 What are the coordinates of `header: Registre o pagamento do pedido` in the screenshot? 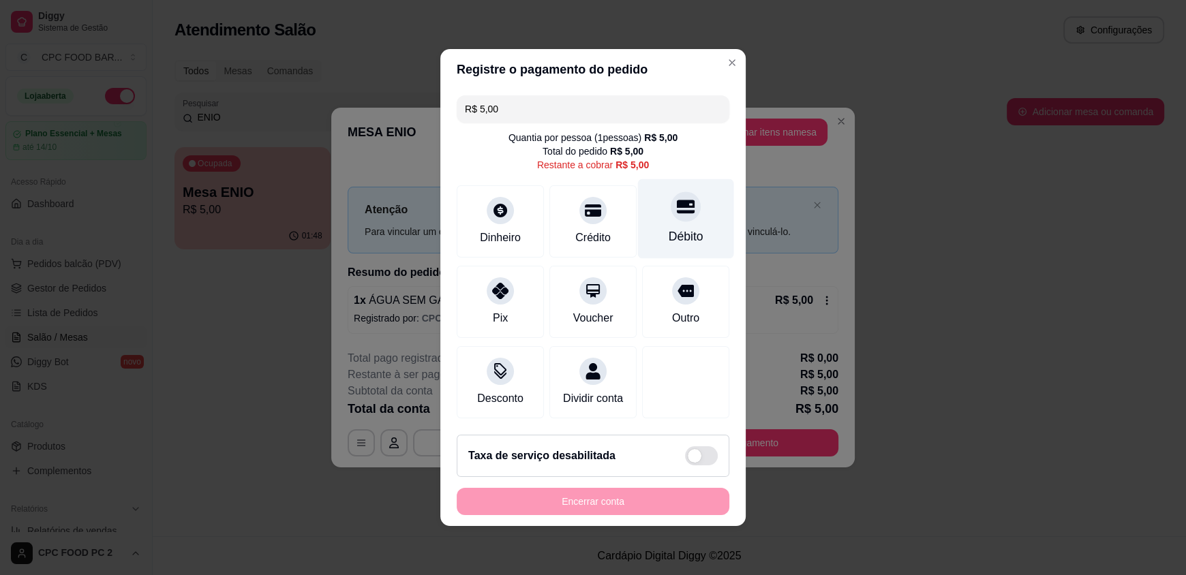 It's located at (593, 70).